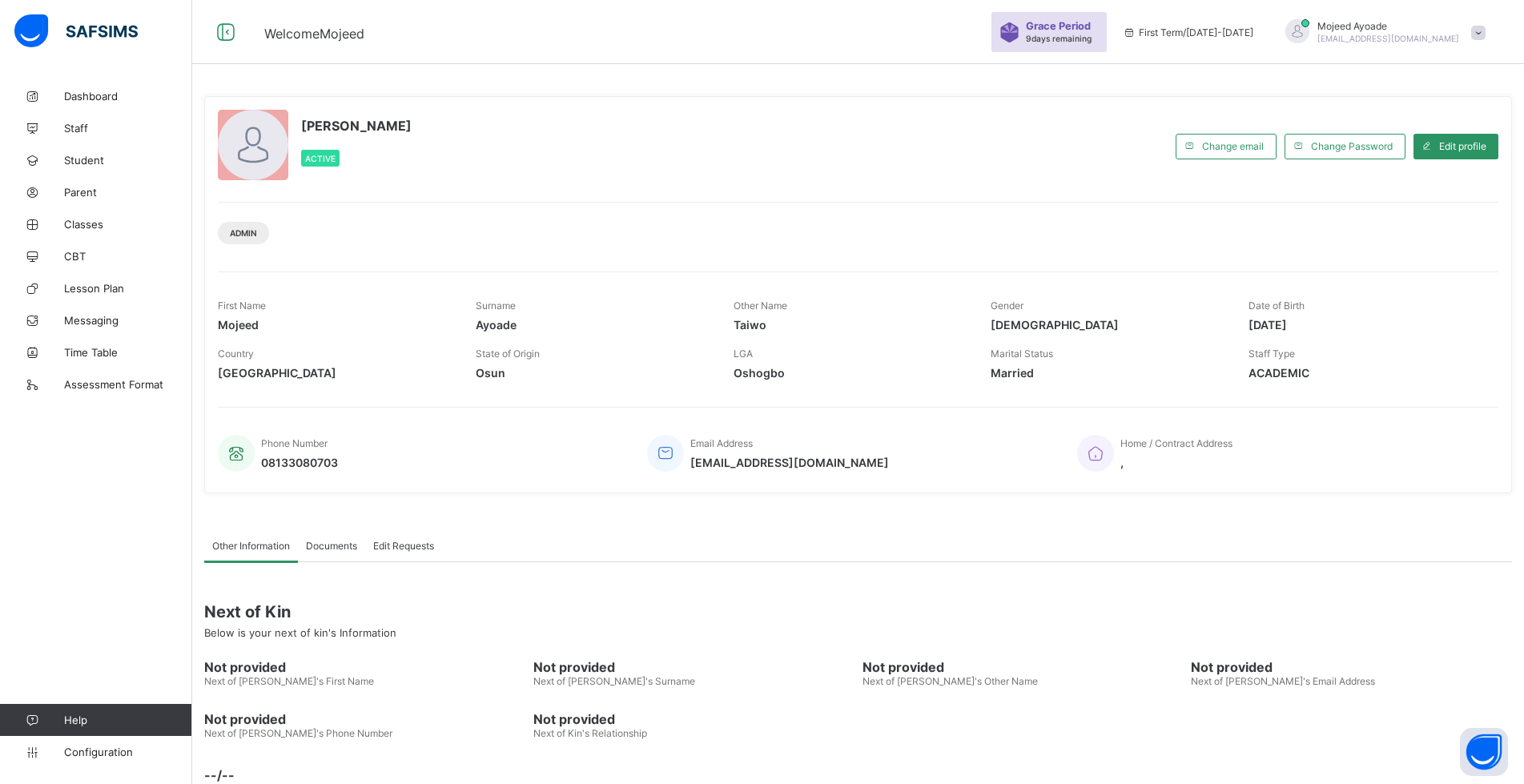  I want to click on span: Oshogbo, so click(851, 372).